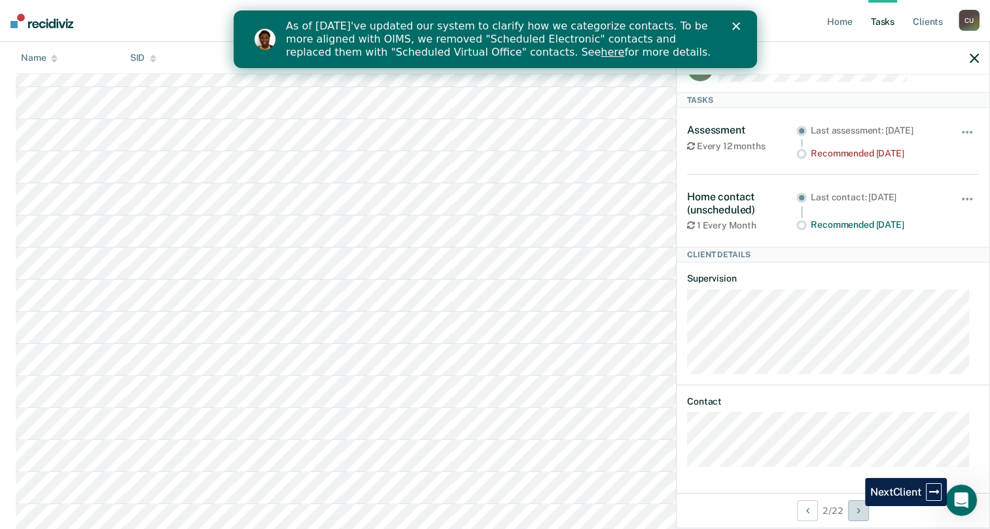 This screenshot has width=990, height=529. Describe the element at coordinates (833, 254) in the screenshot. I see `div: Client Details` at that location.